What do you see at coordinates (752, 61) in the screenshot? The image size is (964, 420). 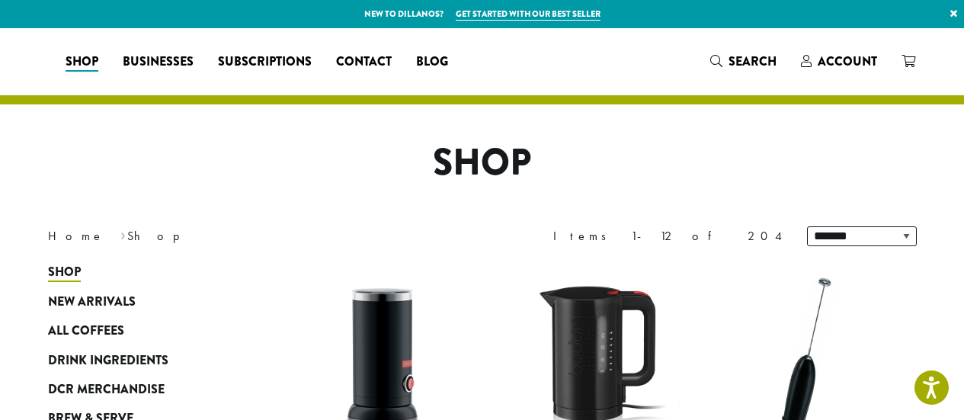 I see `span: Search` at bounding box center [752, 61].